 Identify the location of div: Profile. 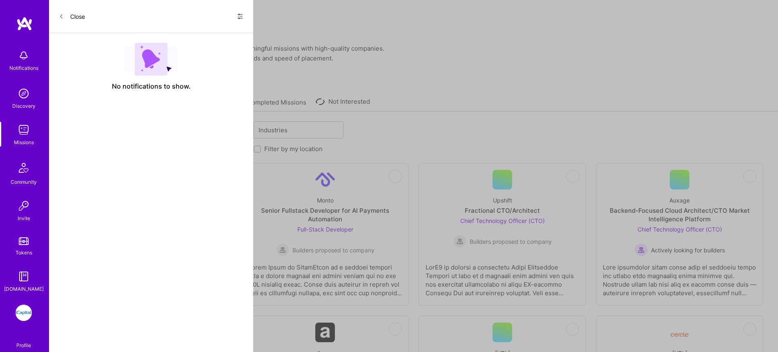
(24, 345).